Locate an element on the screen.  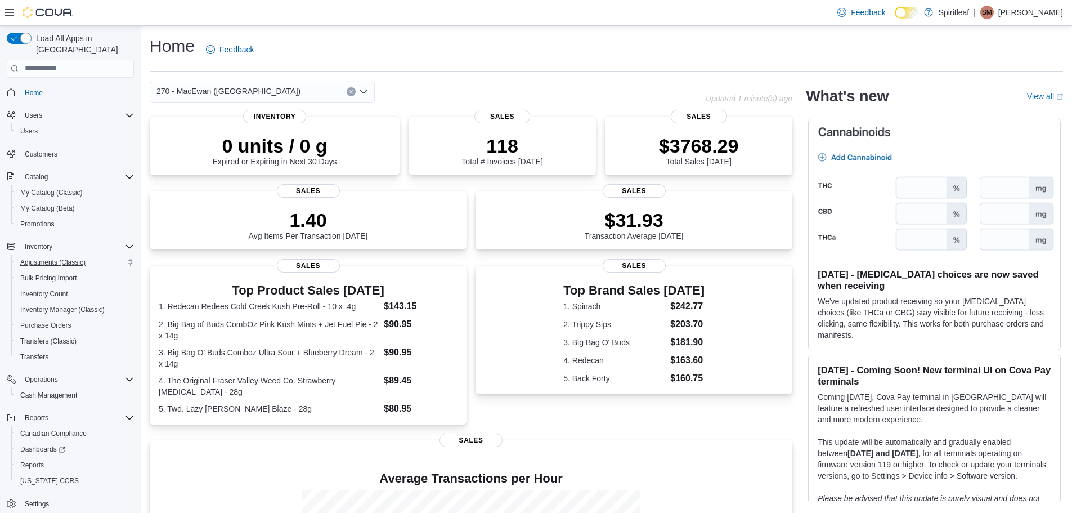
span: Dashboards is located at coordinates (43, 449).